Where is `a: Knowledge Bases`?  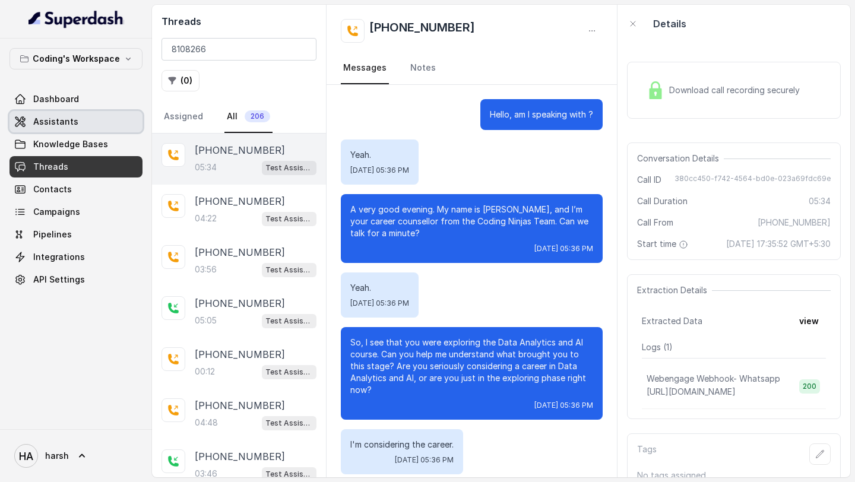
a: Knowledge Bases is located at coordinates (76, 144).